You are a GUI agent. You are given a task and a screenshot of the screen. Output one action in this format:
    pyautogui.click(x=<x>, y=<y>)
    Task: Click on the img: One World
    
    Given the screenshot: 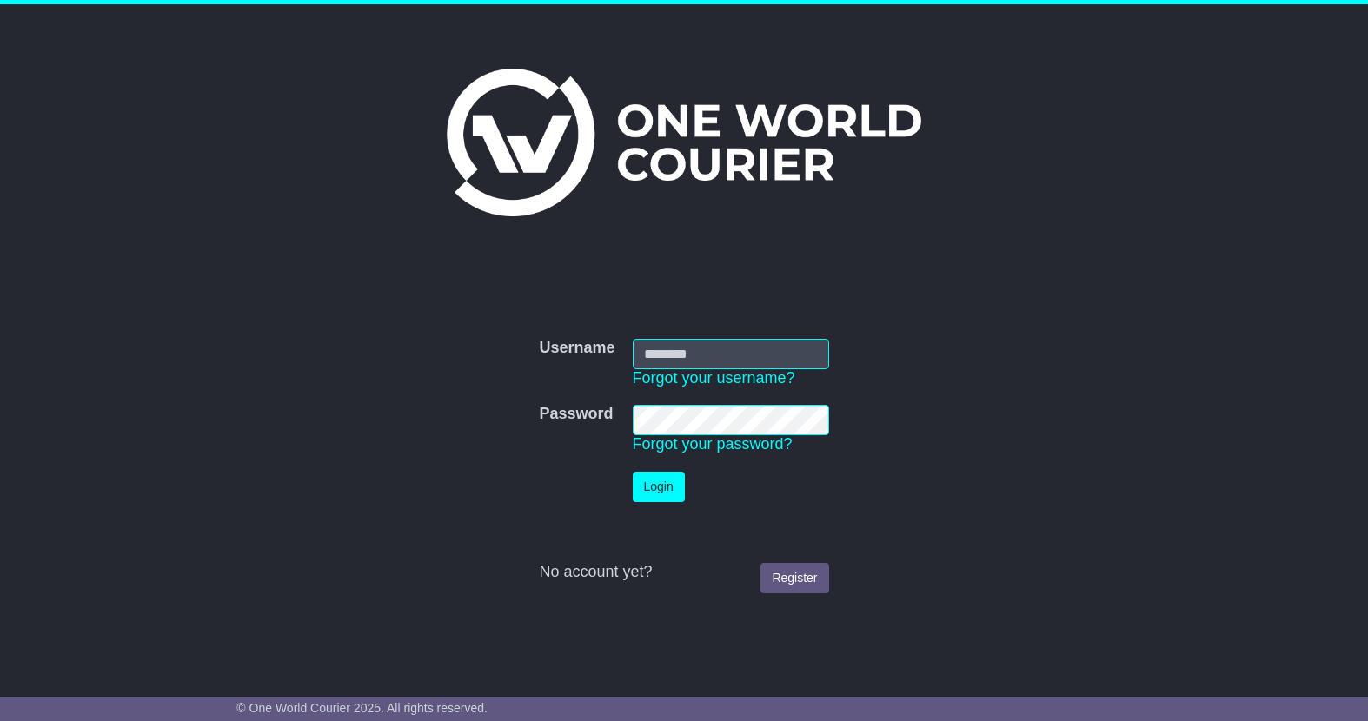 What is the action you would take?
    pyautogui.click(x=684, y=143)
    